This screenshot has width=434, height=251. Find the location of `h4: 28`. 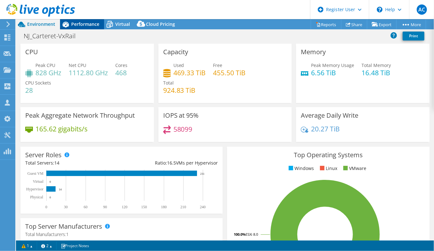

h4: 28 is located at coordinates (38, 90).